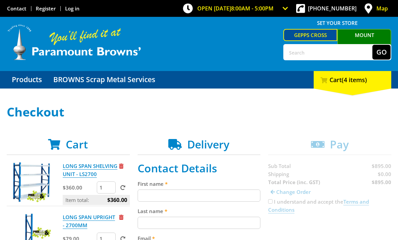 The image size is (398, 240). What do you see at coordinates (199, 112) in the screenshot?
I see `h1: Checkout` at bounding box center [199, 112].